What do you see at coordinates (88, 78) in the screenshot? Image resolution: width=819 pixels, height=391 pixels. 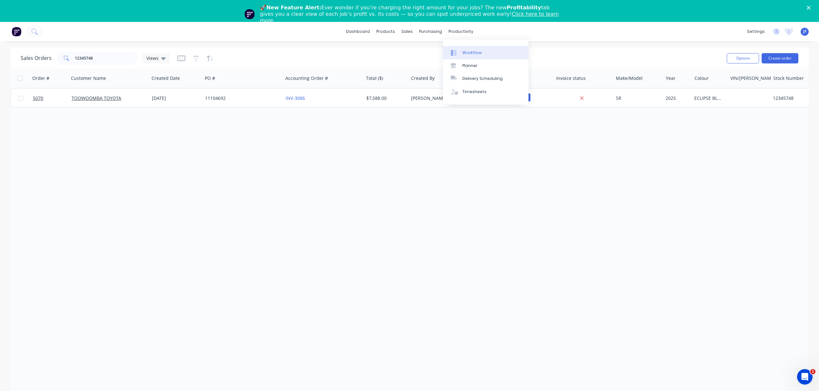 I see `div: Customer Name` at bounding box center [88, 78].